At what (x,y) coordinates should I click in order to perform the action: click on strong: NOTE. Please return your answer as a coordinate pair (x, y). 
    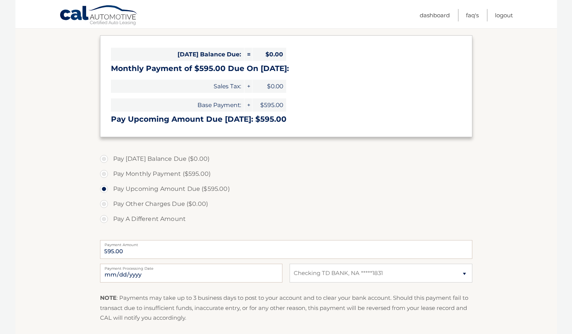
    Looking at the image, I should click on (108, 298).